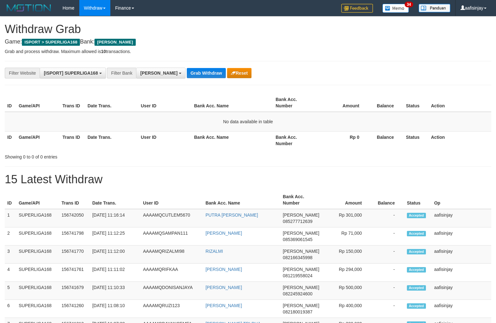  What do you see at coordinates (74, 236) in the screenshot?
I see `td: 156741798` at bounding box center [74, 236].